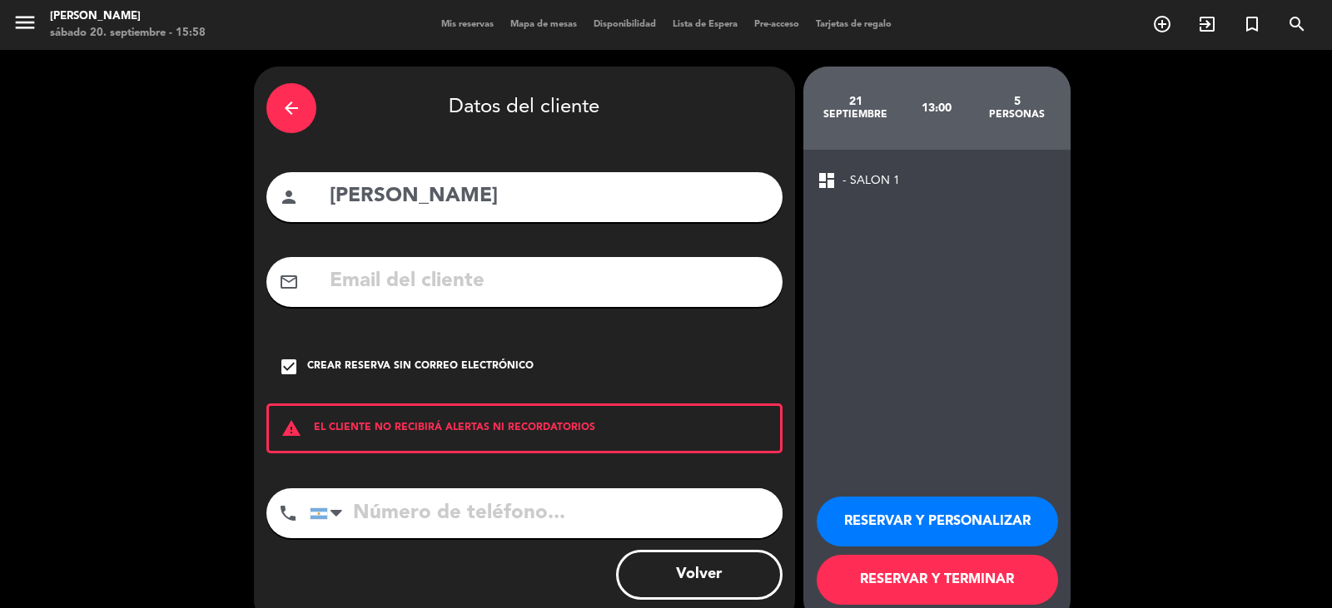 The height and width of the screenshot is (608, 1332). I want to click on button: RESERVAR Y TERMINAR, so click(937, 580).